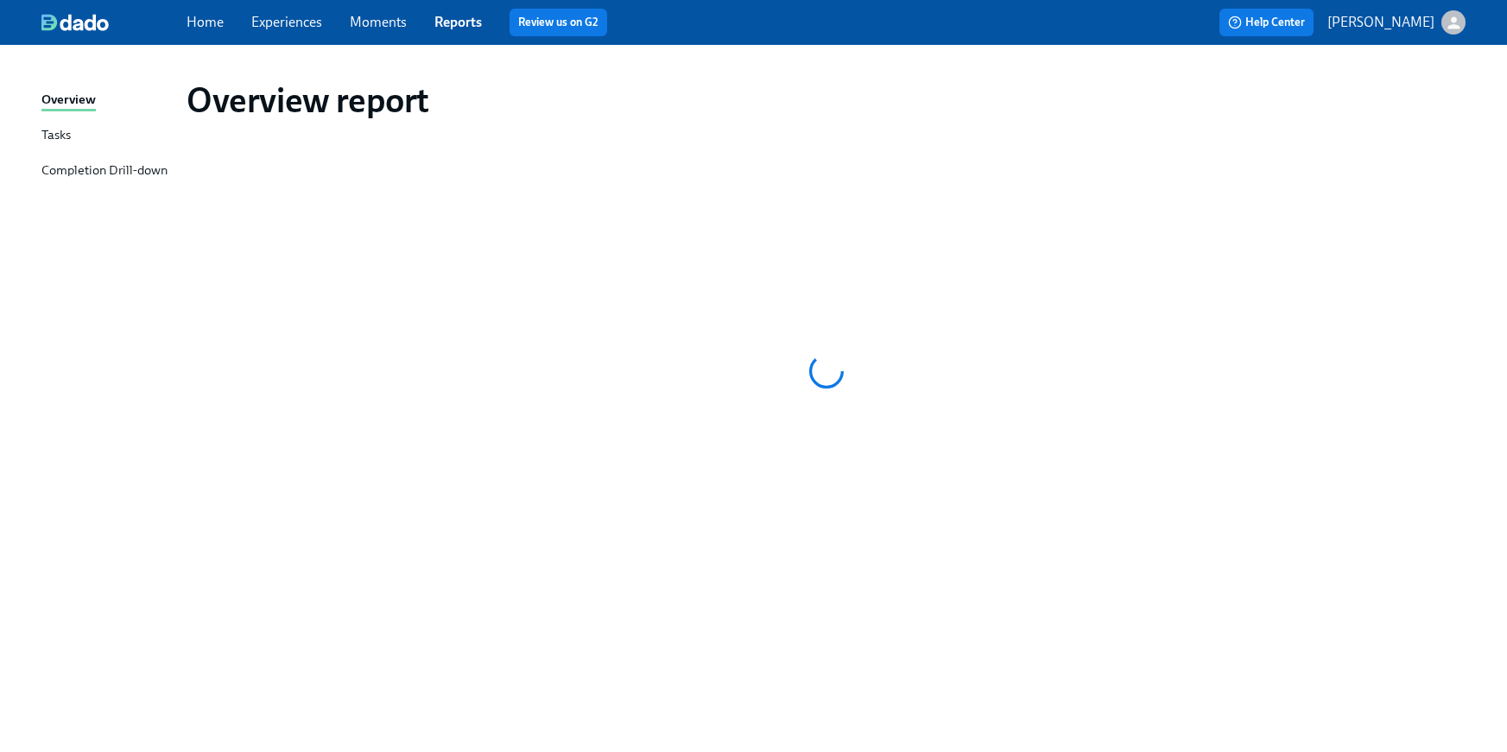  Describe the element at coordinates (68, 100) in the screenshot. I see `div: Overview` at that location.